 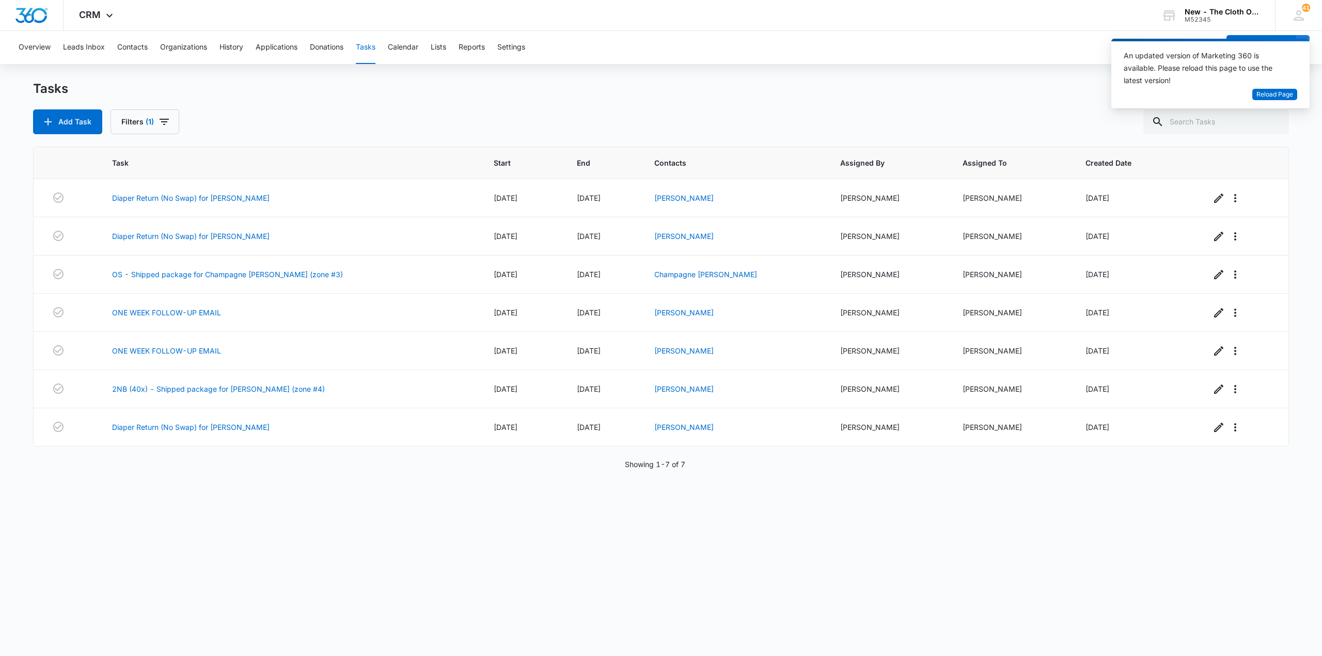 I want to click on span: CRM, so click(x=90, y=14).